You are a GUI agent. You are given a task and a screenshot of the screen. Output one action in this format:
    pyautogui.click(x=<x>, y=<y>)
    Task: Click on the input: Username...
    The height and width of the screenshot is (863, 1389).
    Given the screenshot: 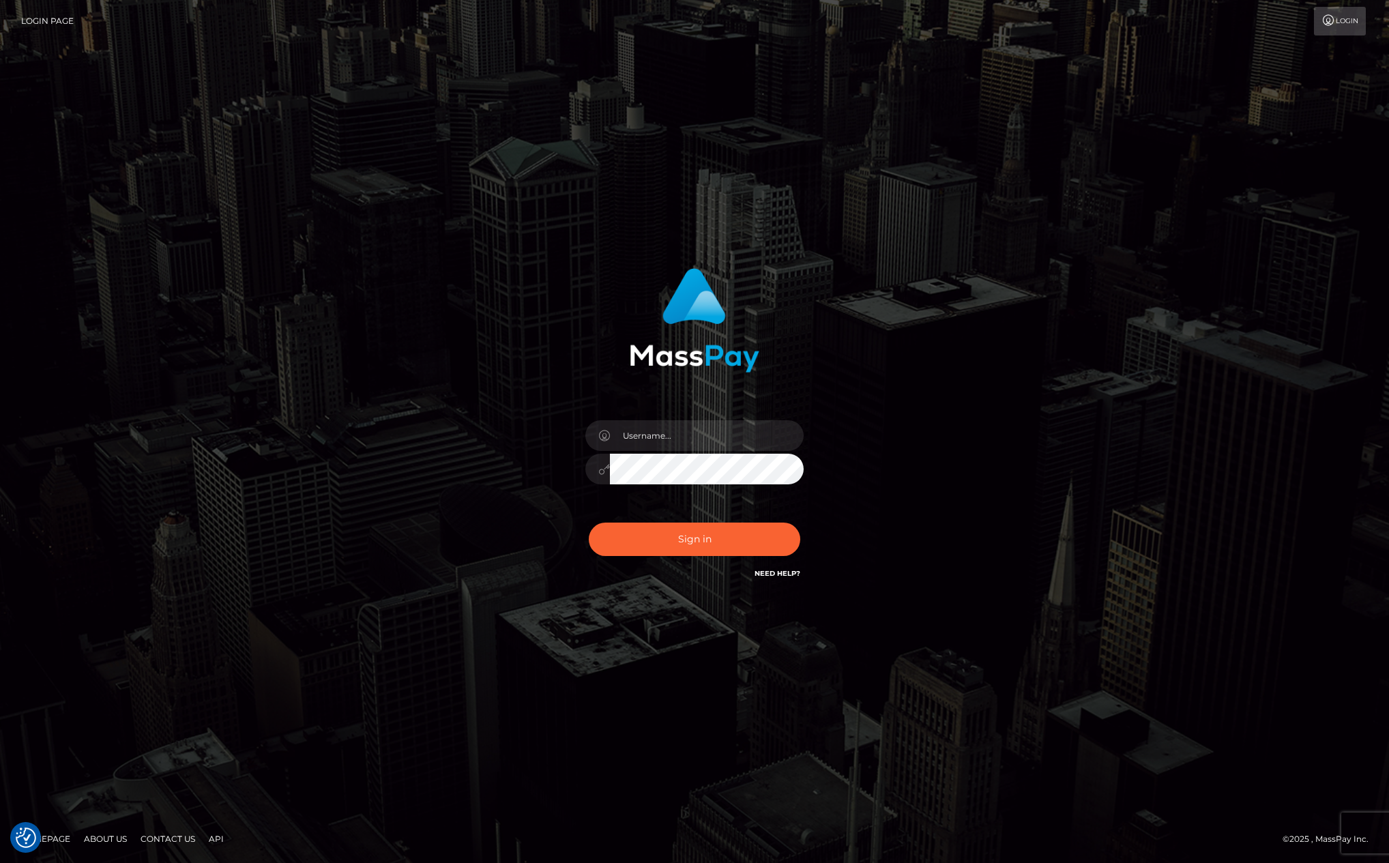 What is the action you would take?
    pyautogui.click(x=707, y=435)
    